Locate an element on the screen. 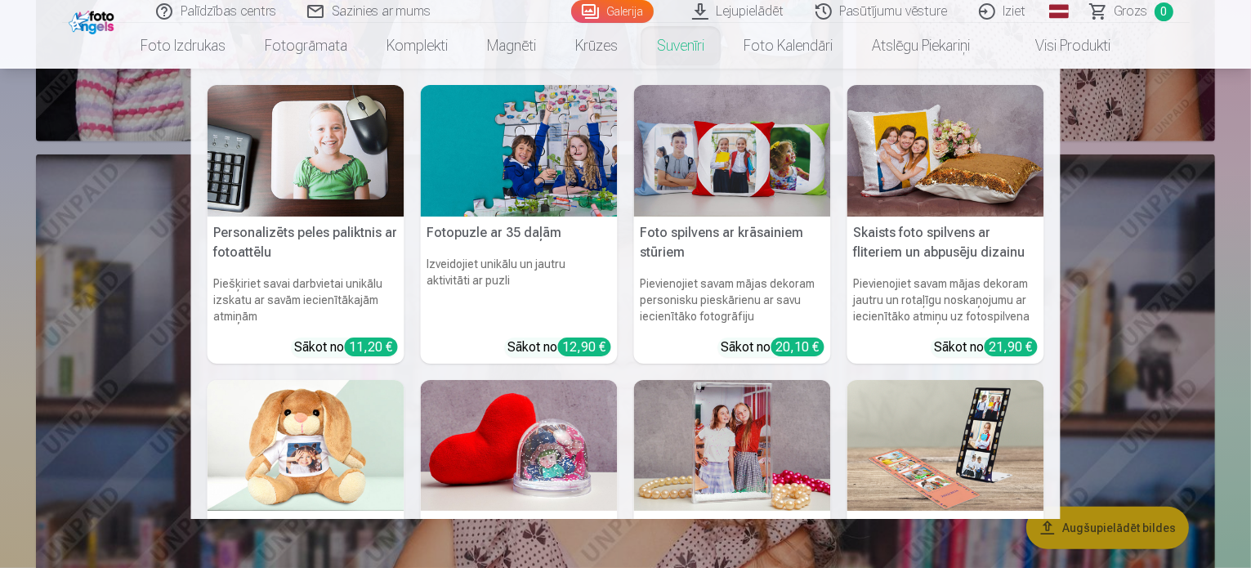  img: Mīļākā mīkstā rotaļlieta Zaķis ar fotogrāfiju is located at coordinates (306, 445).